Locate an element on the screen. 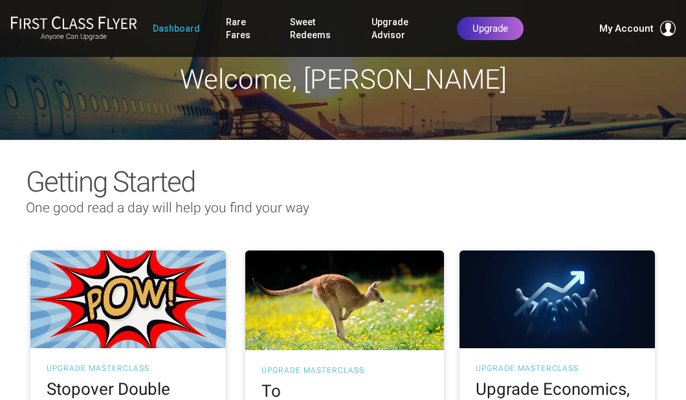 The width and height of the screenshot is (686, 400). a: Rare Fares is located at coordinates (245, 28).